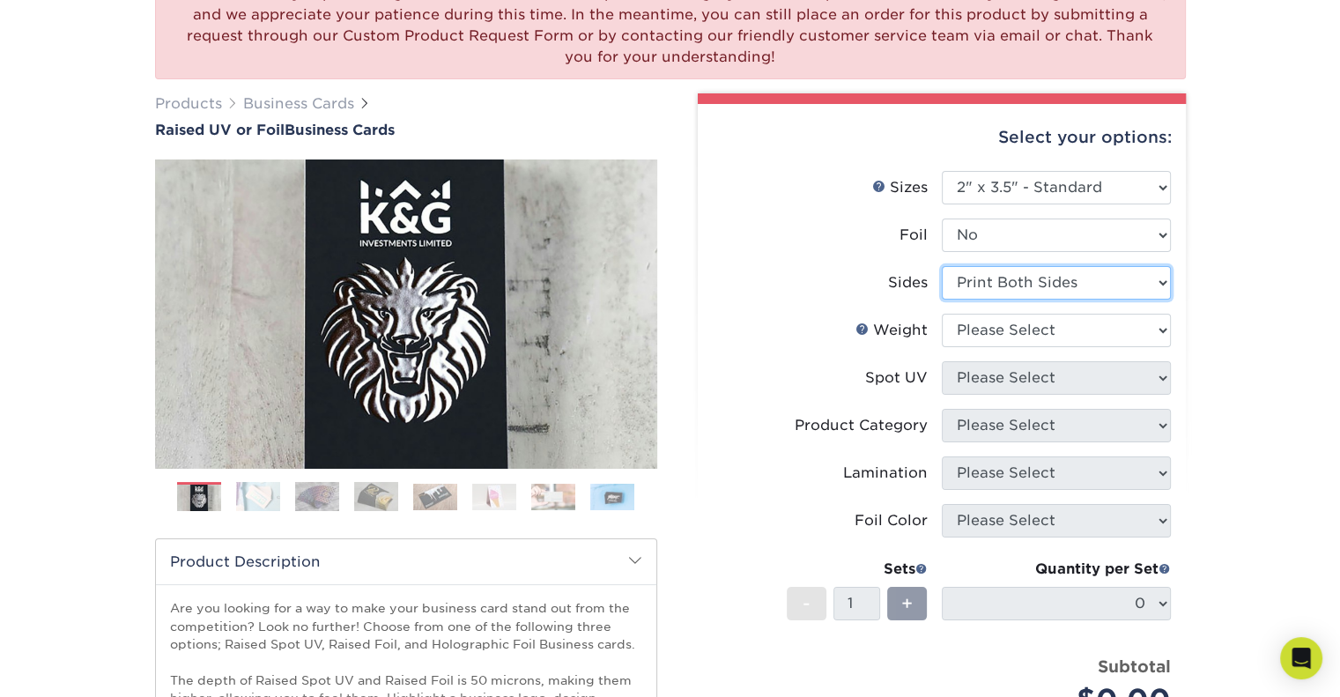 The height and width of the screenshot is (697, 1340). Describe the element at coordinates (857, 569) in the screenshot. I see `div: Sets` at that location.